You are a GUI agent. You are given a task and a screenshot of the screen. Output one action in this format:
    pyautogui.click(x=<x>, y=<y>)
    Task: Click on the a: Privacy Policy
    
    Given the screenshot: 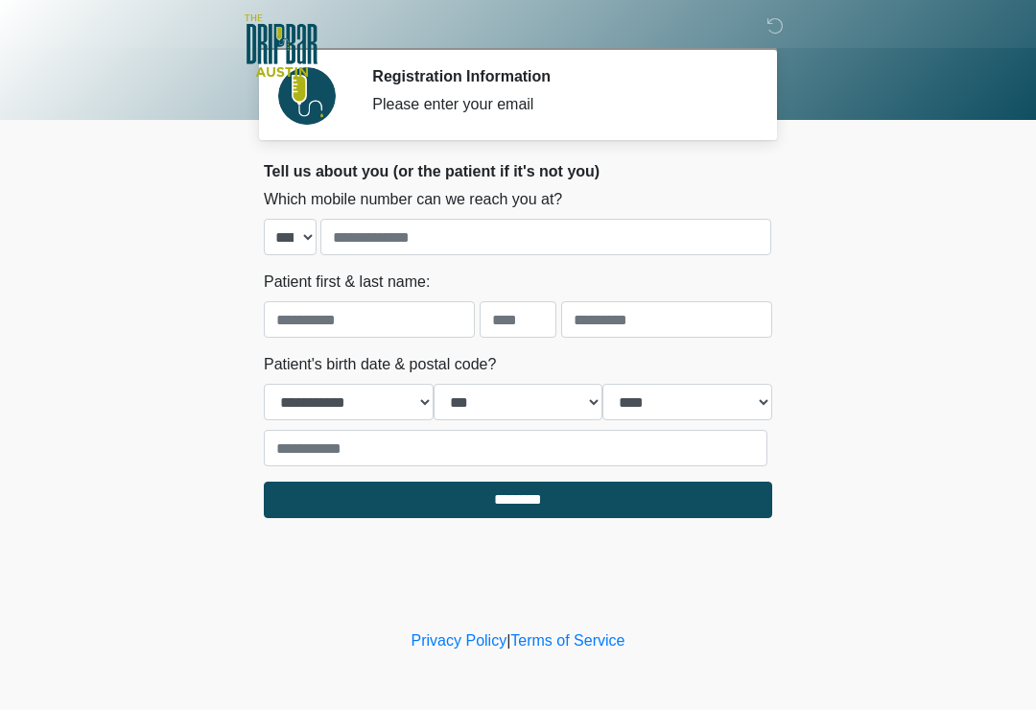 What is the action you would take?
    pyautogui.click(x=459, y=640)
    